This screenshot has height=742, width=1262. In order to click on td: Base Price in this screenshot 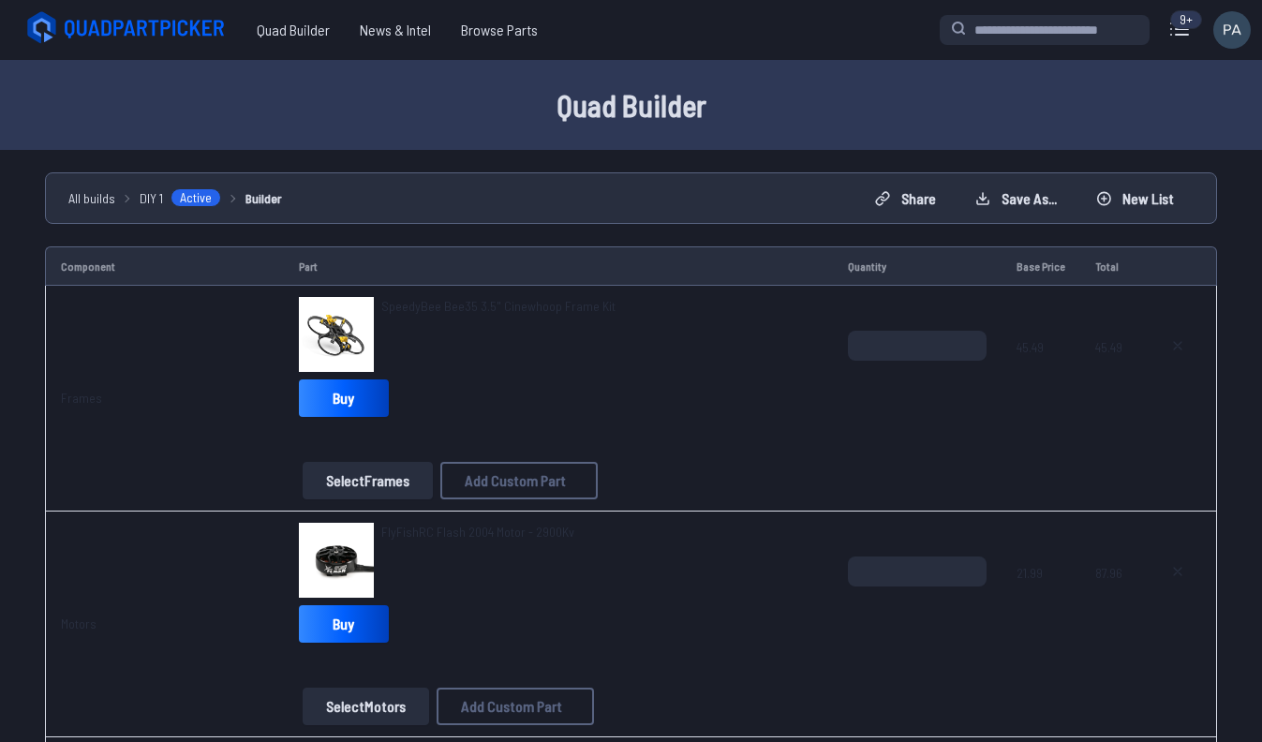, I will do `click(1041, 266)`.